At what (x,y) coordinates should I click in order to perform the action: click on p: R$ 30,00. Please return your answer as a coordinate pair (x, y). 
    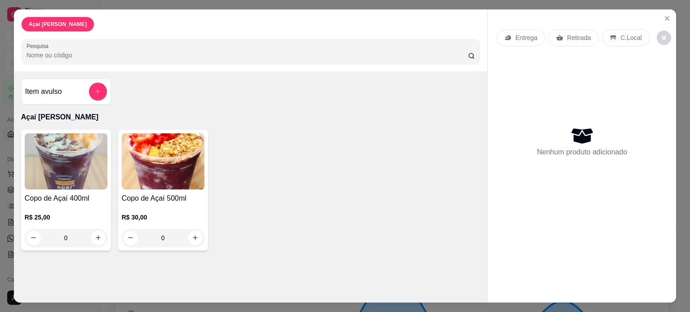
    Looking at the image, I should click on (163, 217).